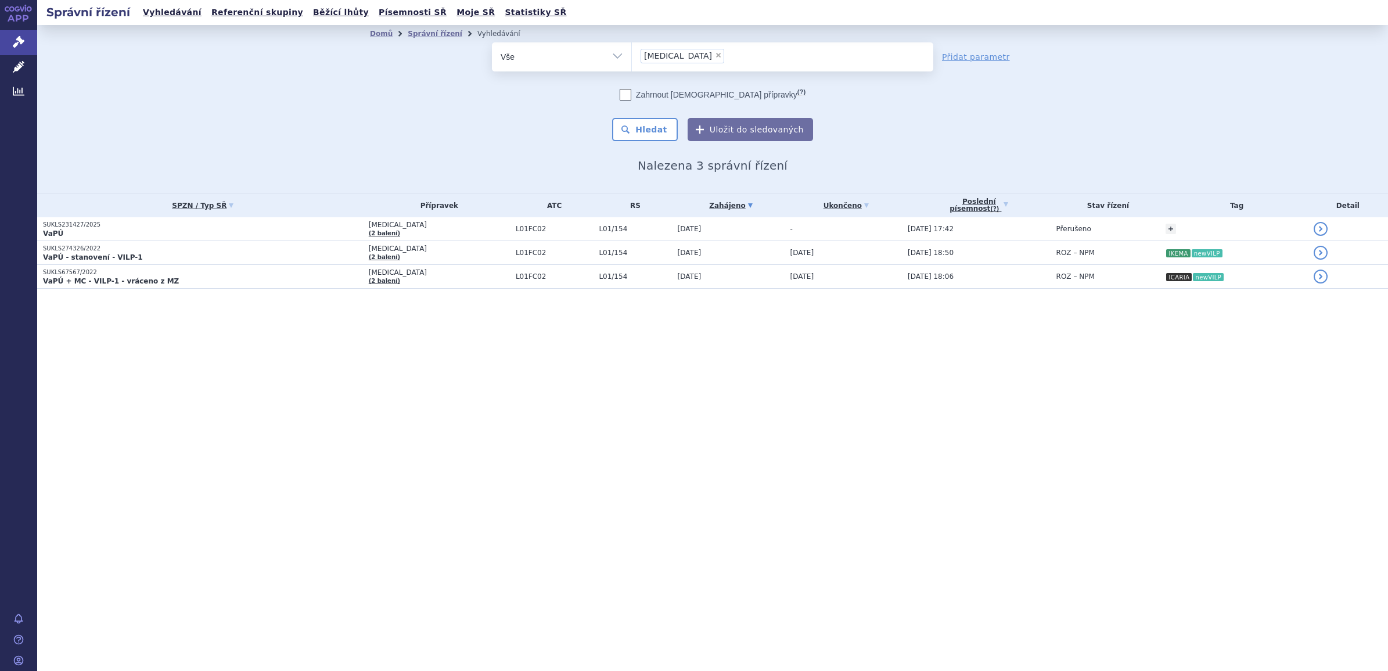  Describe the element at coordinates (751, 130) in the screenshot. I see `button: Uložit do sledovaných` at that location.